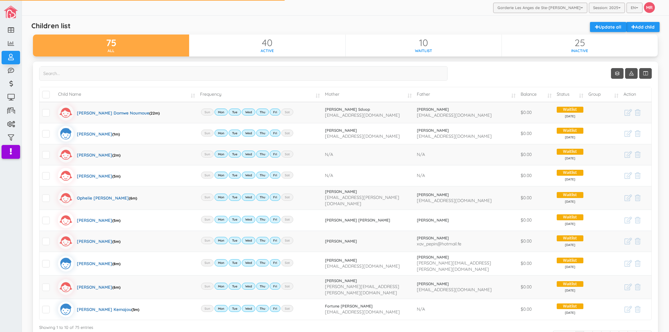 This screenshot has width=669, height=332. What do you see at coordinates (111, 50) in the screenshot?
I see `div: All` at bounding box center [111, 50].